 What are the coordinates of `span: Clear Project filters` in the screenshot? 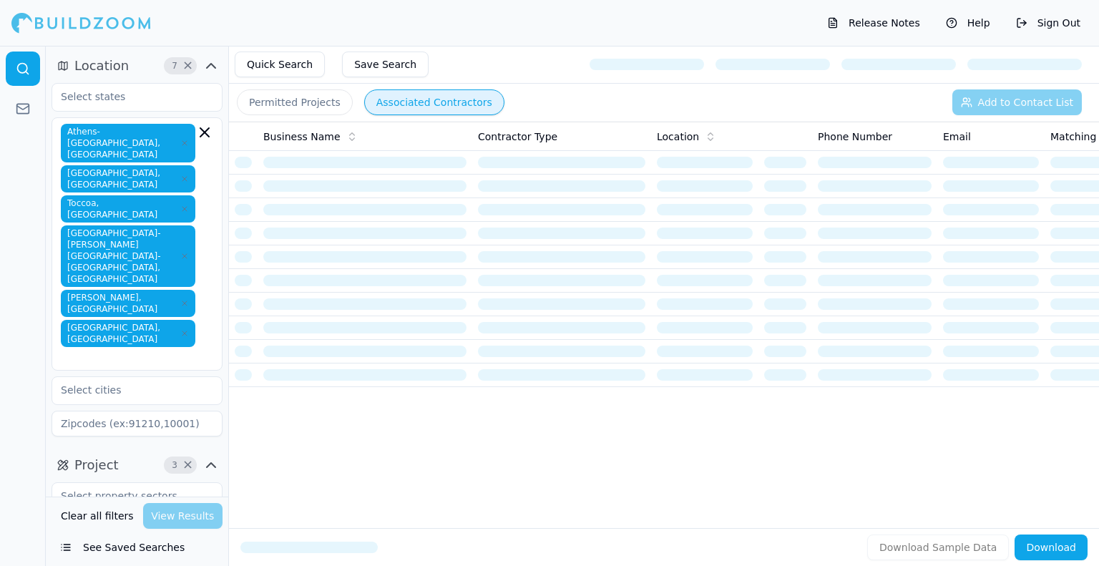 It's located at (187, 465).